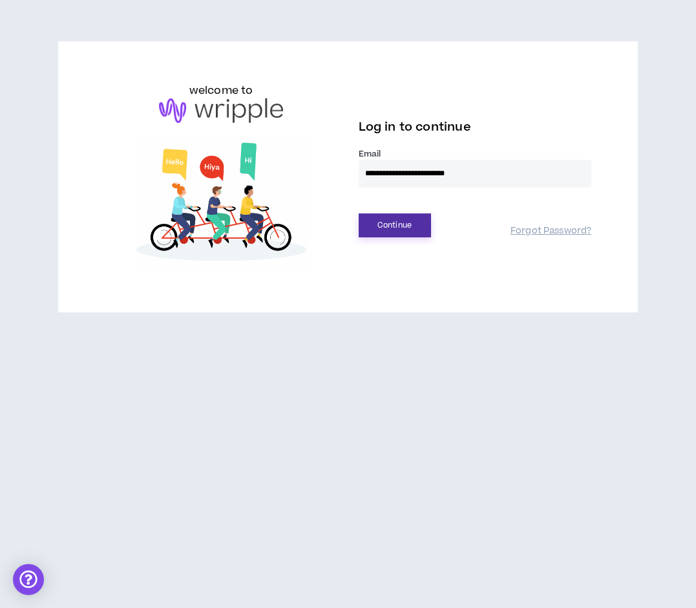 The image size is (696, 608). What do you see at coordinates (221, 111) in the screenshot?
I see `img: logo-brand.png` at bounding box center [221, 111].